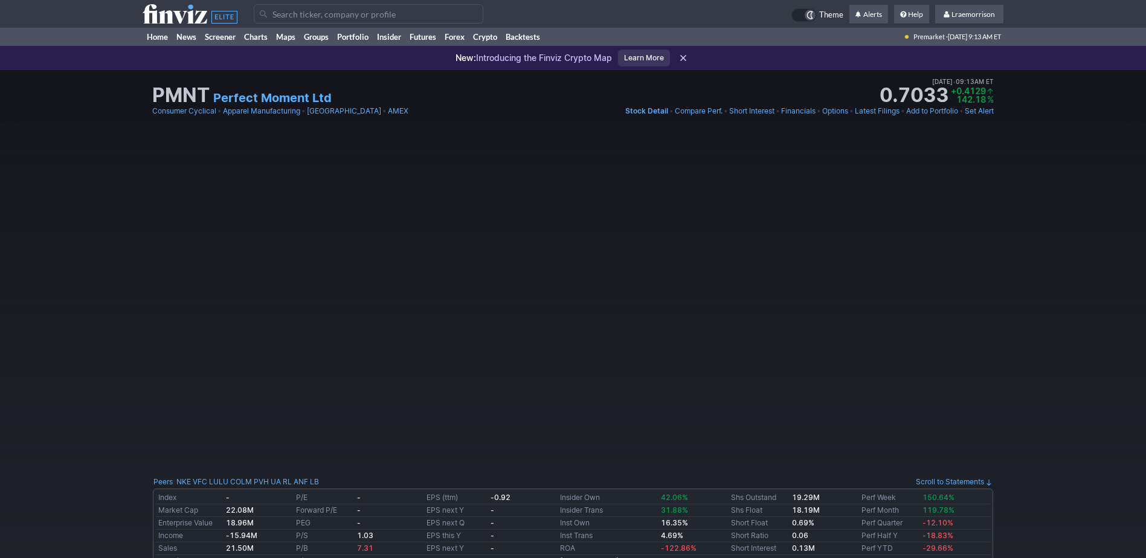 The width and height of the screenshot is (1146, 558). What do you see at coordinates (674, 497) in the screenshot?
I see `span: 42.06%` at bounding box center [674, 497].